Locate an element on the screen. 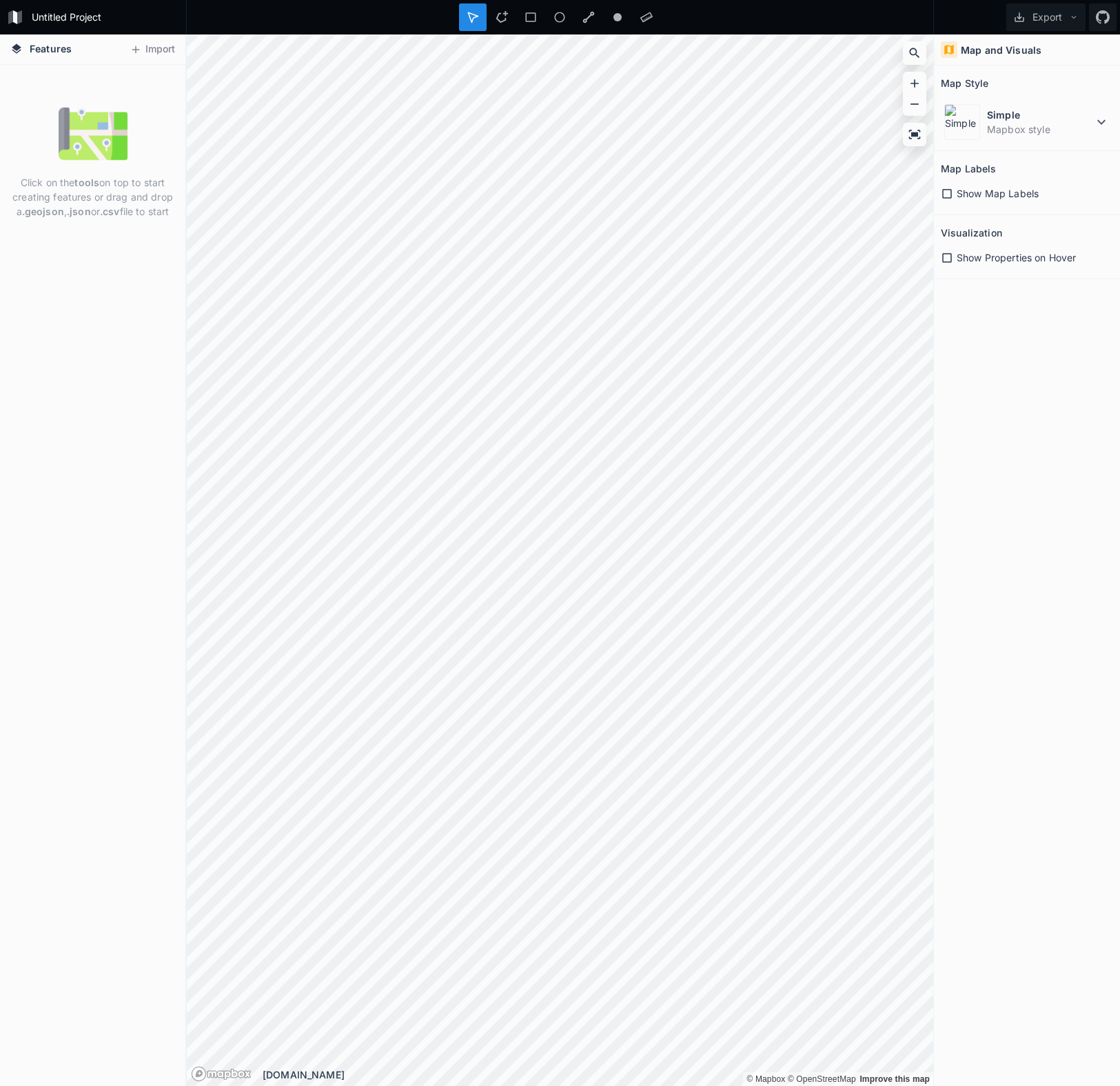  strong: .csv is located at coordinates (109, 211).